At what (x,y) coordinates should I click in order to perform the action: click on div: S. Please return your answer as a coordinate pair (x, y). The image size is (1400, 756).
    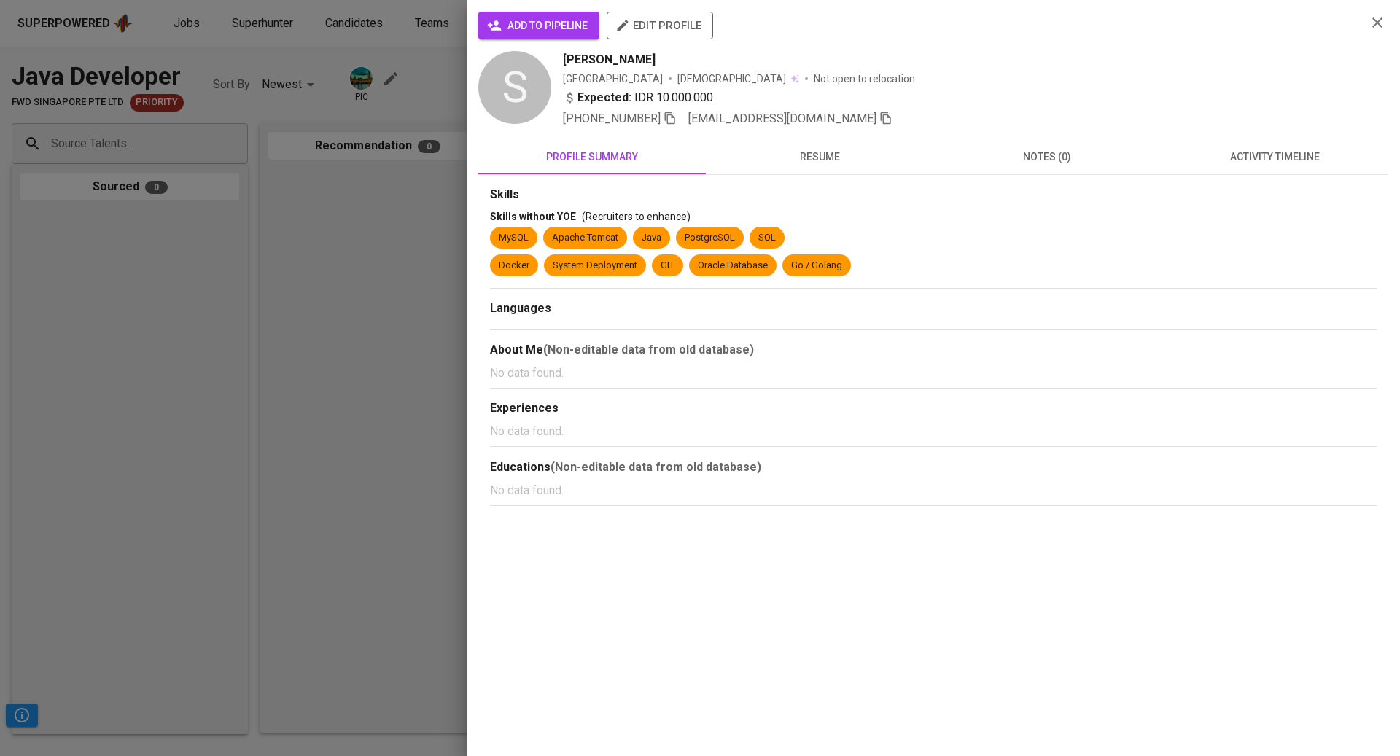
    Looking at the image, I should click on (515, 87).